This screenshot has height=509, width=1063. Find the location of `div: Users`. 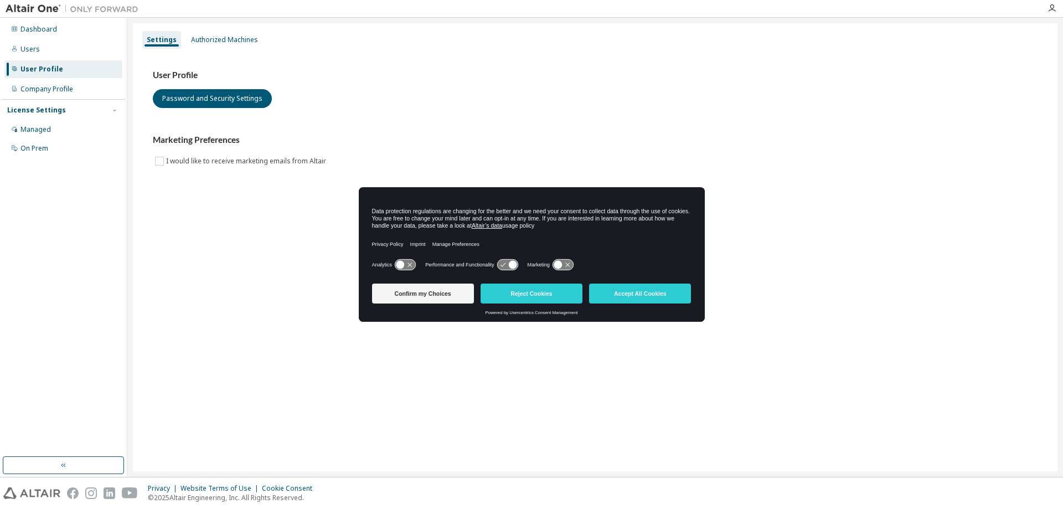

div: Users is located at coordinates (30, 49).